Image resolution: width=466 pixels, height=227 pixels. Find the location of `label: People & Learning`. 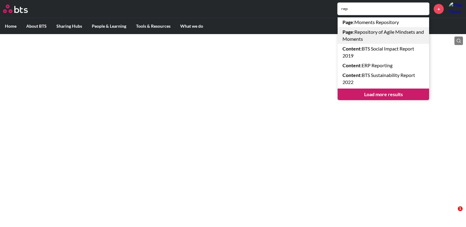

label: People & Learning is located at coordinates (109, 26).